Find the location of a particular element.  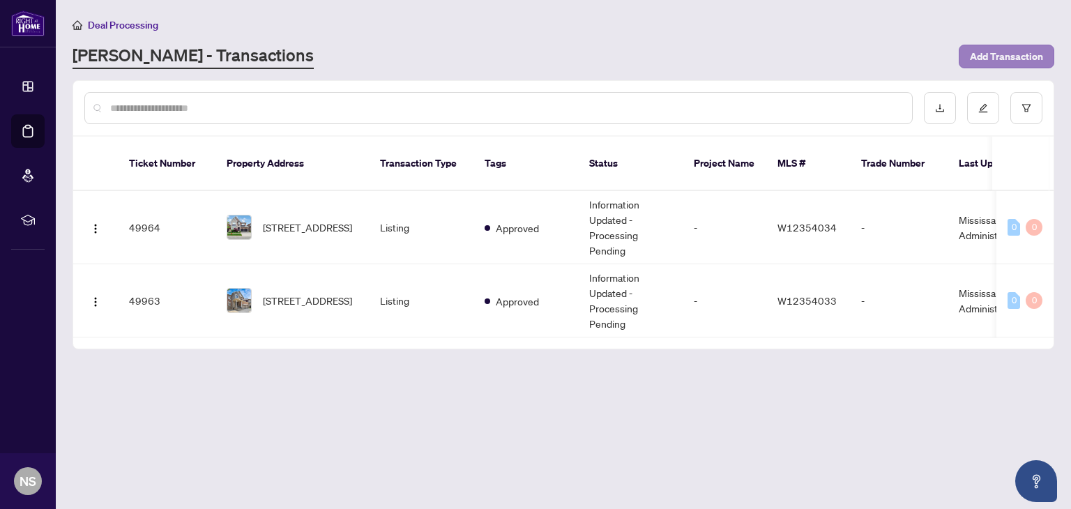

span: Deal Processing is located at coordinates (123, 25).